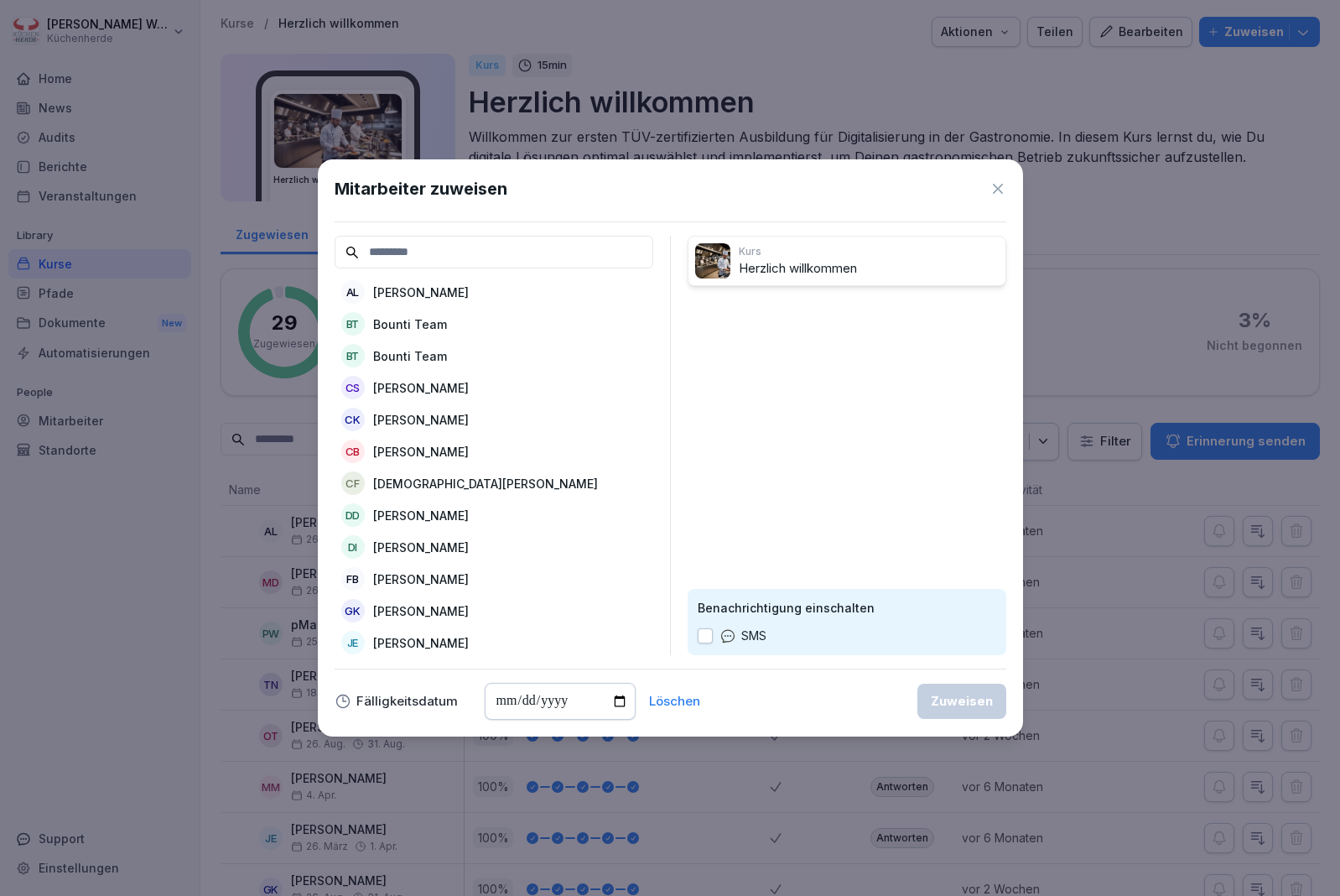 Image resolution: width=1340 pixels, height=896 pixels. I want to click on h1: Mitarbeiter zuweisen, so click(421, 188).